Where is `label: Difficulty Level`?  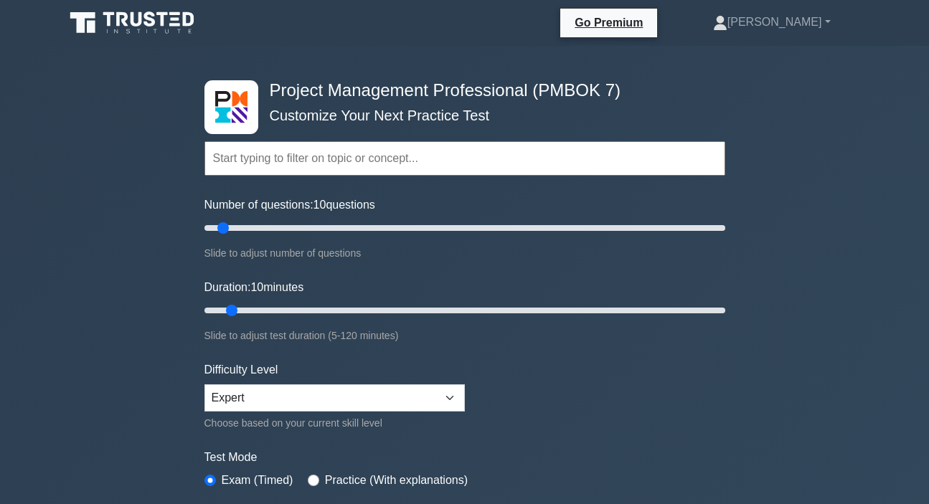
label: Difficulty Level is located at coordinates (241, 370).